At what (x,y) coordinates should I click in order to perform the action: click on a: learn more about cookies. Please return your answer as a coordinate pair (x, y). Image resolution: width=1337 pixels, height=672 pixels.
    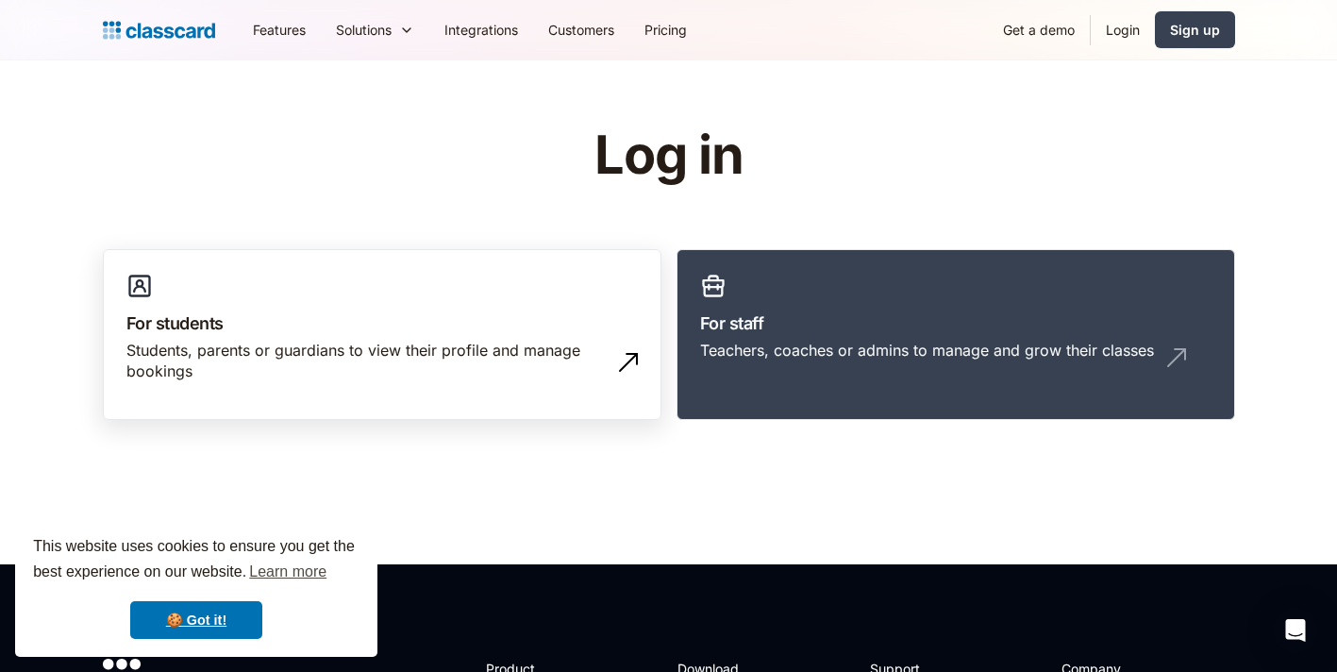
    Looking at the image, I should click on (288, 572).